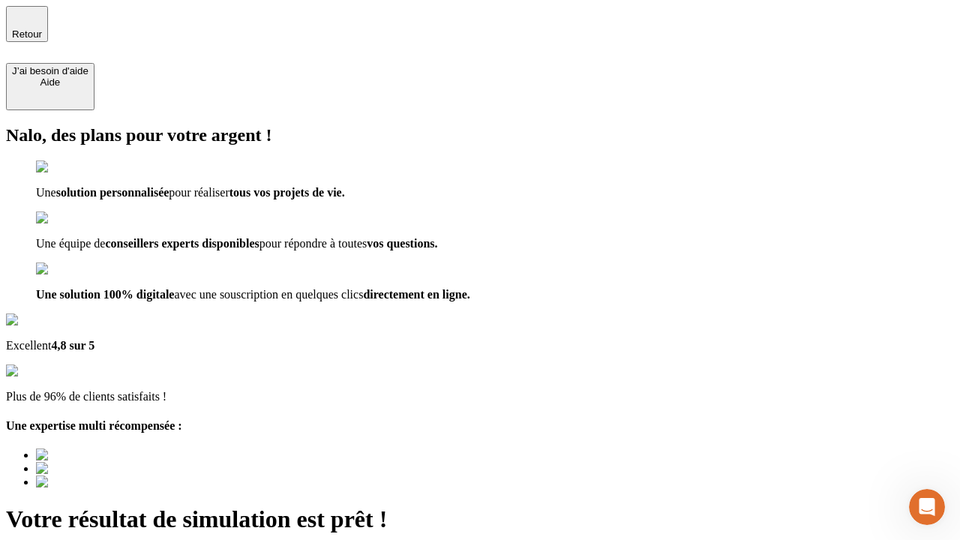 The width and height of the screenshot is (960, 540). I want to click on span: avec une souscription en quelques clics, so click(268, 294).